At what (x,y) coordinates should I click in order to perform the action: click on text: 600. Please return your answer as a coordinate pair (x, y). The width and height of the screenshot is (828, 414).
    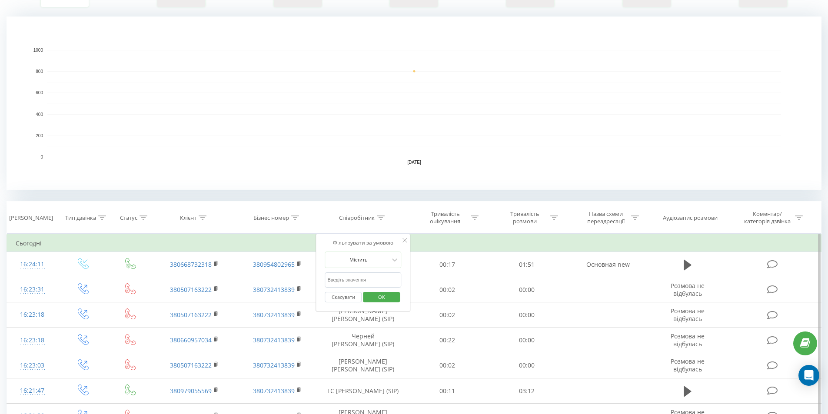
    Looking at the image, I should click on (39, 93).